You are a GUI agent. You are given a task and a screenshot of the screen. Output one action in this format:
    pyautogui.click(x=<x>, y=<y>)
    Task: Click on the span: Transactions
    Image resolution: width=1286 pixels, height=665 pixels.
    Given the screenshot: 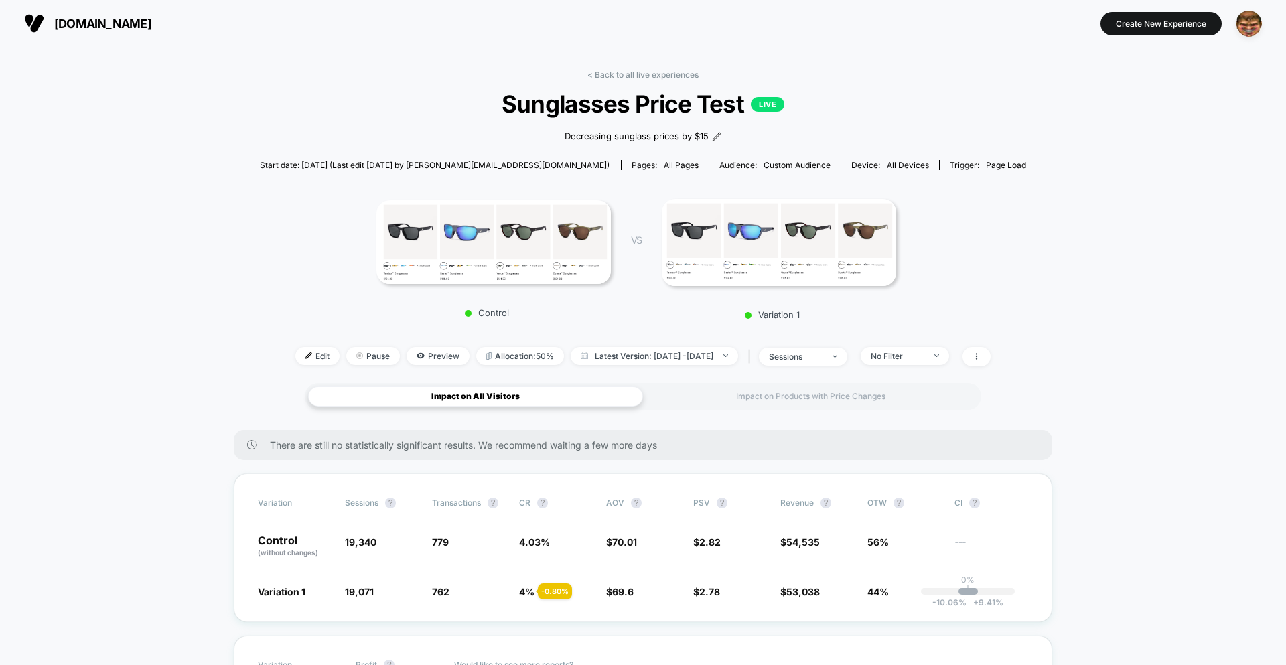 What is the action you would take?
    pyautogui.click(x=456, y=502)
    